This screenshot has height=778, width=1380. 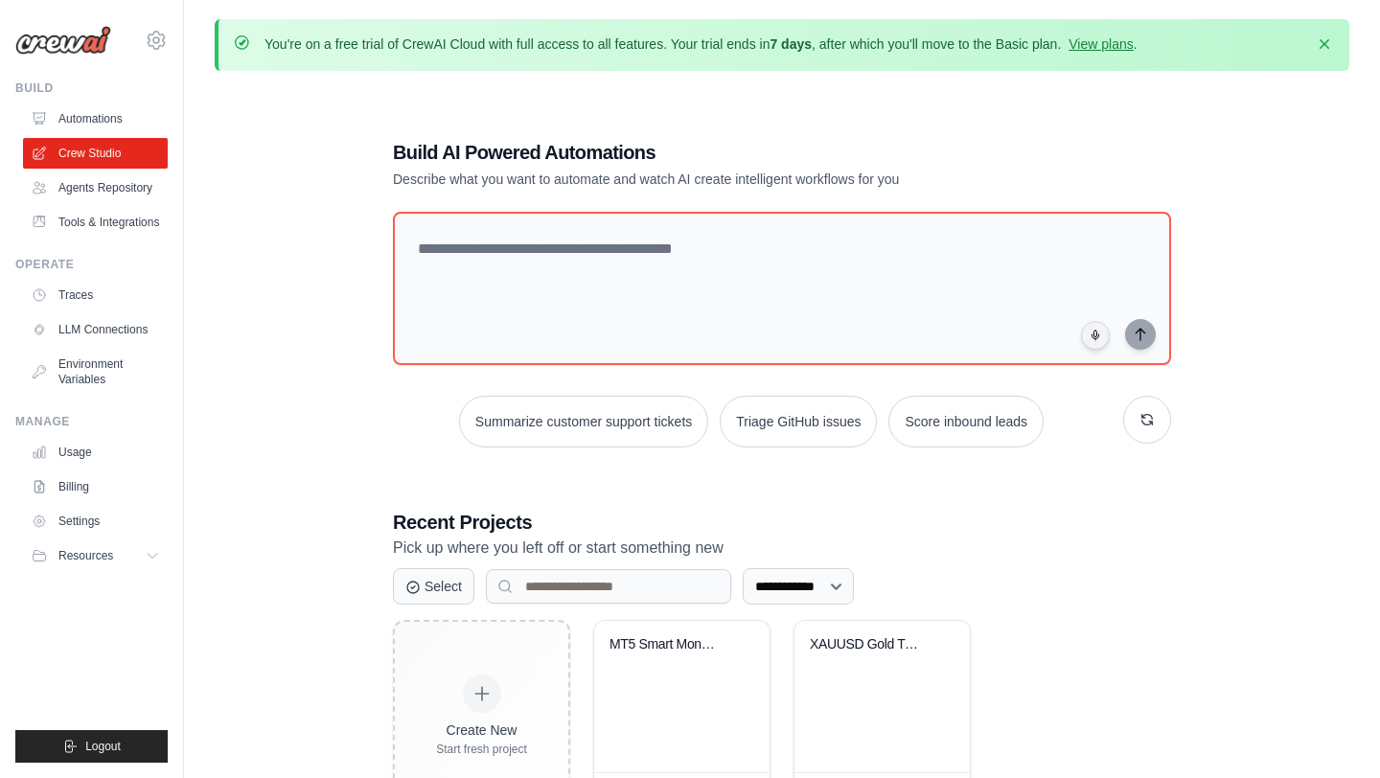 What do you see at coordinates (782, 548) in the screenshot?
I see `p: Pick up where you left off or start something new` at bounding box center [782, 548].